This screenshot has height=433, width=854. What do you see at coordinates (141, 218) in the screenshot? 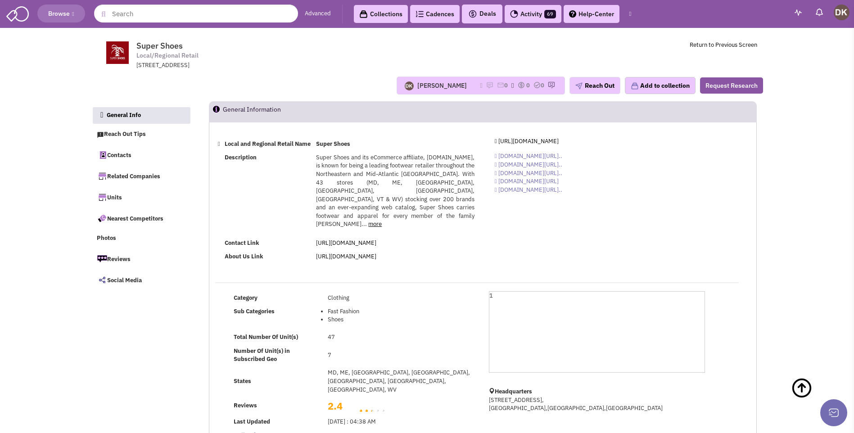
I see `a: Nearest Competitors` at bounding box center [141, 218].